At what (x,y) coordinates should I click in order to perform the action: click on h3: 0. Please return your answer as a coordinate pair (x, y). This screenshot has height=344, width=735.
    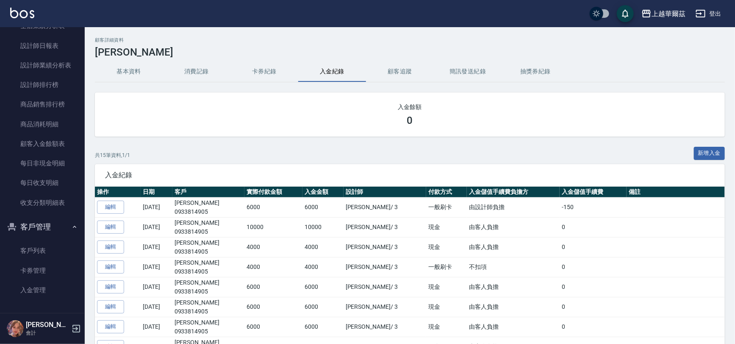
    Looking at the image, I should click on (410, 120).